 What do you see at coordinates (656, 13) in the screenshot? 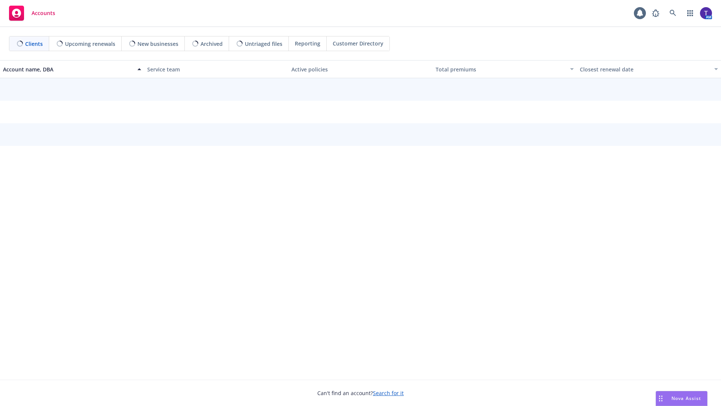
I see `a: Report a Bug` at bounding box center [656, 13].